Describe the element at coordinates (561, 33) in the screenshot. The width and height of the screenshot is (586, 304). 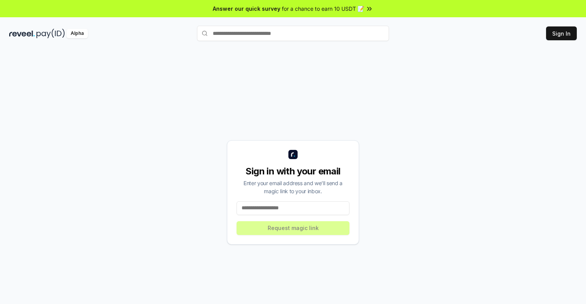
I see `button: Sign In` at that location.